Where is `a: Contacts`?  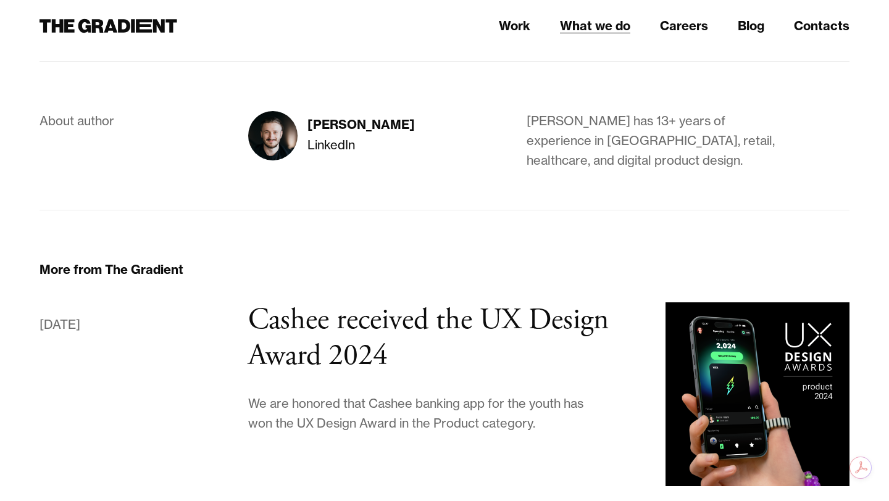
a: Contacts is located at coordinates (822, 26).